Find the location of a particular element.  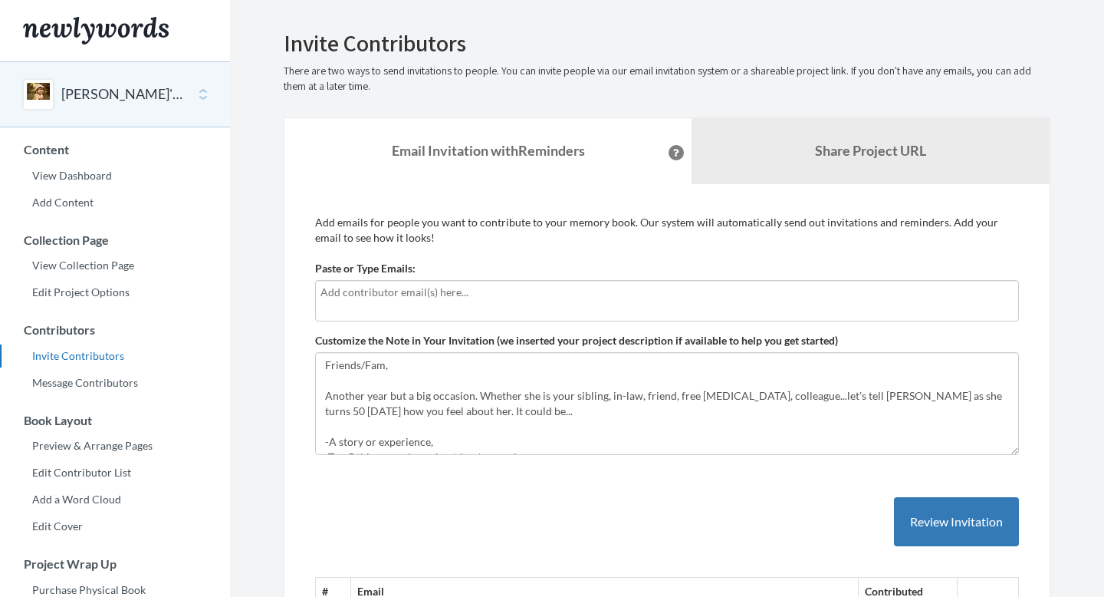

h3: Collection Page is located at coordinates (115, 240).